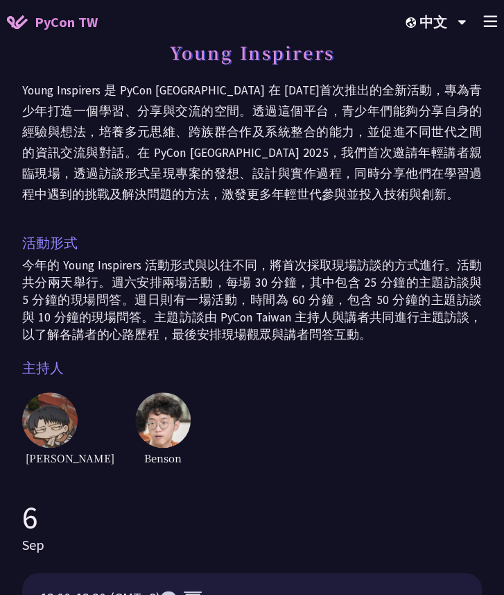  What do you see at coordinates (413, 22) in the screenshot?
I see `img: Locale Icon` at bounding box center [413, 22].